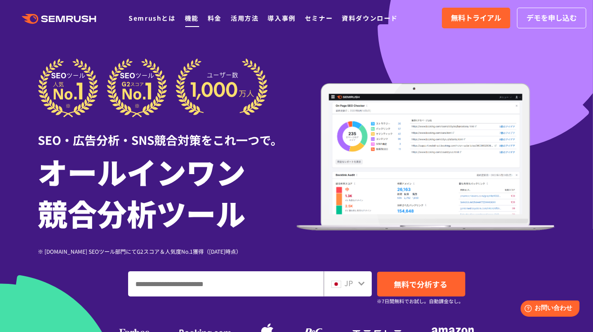  I want to click on input: ドメイン、キーワードまたはURLを入力してください, so click(226, 284).